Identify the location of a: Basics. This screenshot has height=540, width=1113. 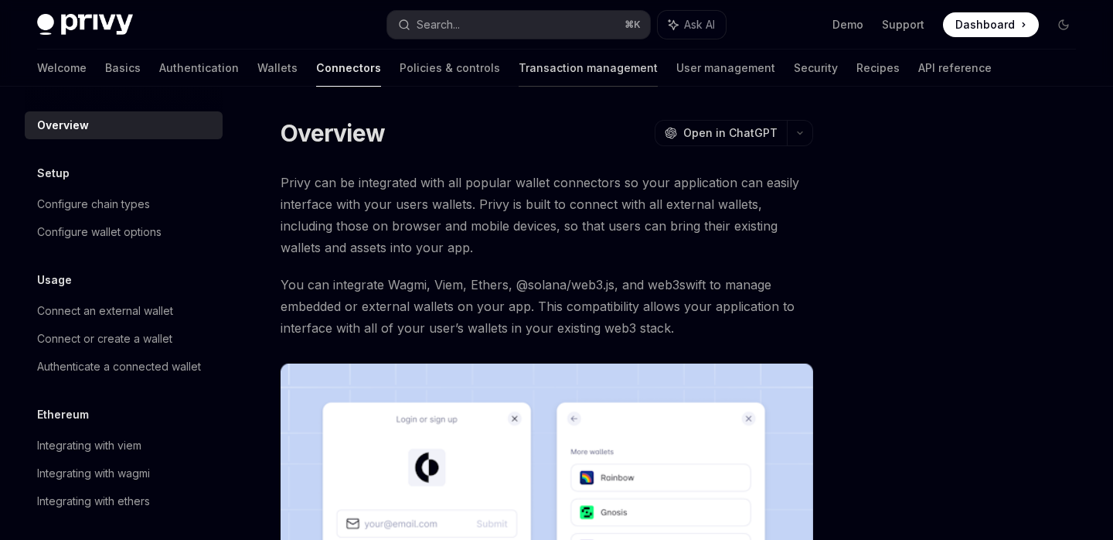
(123, 68).